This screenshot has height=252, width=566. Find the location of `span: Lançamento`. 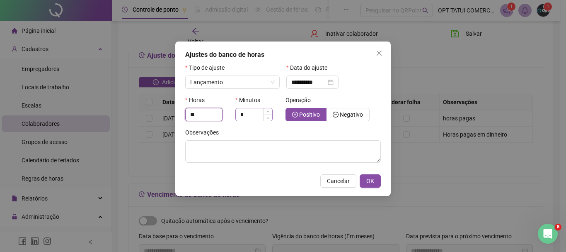

span: Lançamento is located at coordinates (206, 82).